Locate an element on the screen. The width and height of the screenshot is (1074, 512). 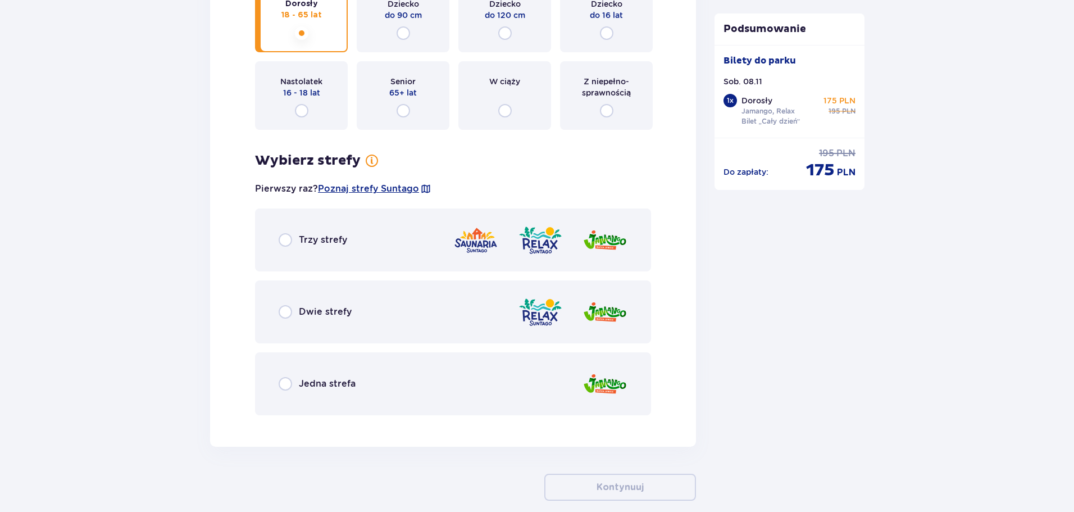
p: Jamango, Relax is located at coordinates (768, 111).